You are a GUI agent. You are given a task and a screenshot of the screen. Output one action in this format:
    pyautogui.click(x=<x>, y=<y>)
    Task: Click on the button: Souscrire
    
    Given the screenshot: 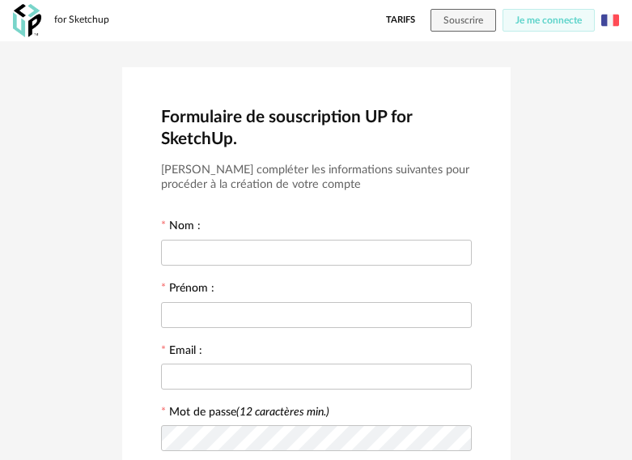 What is the action you would take?
    pyautogui.click(x=463, y=20)
    